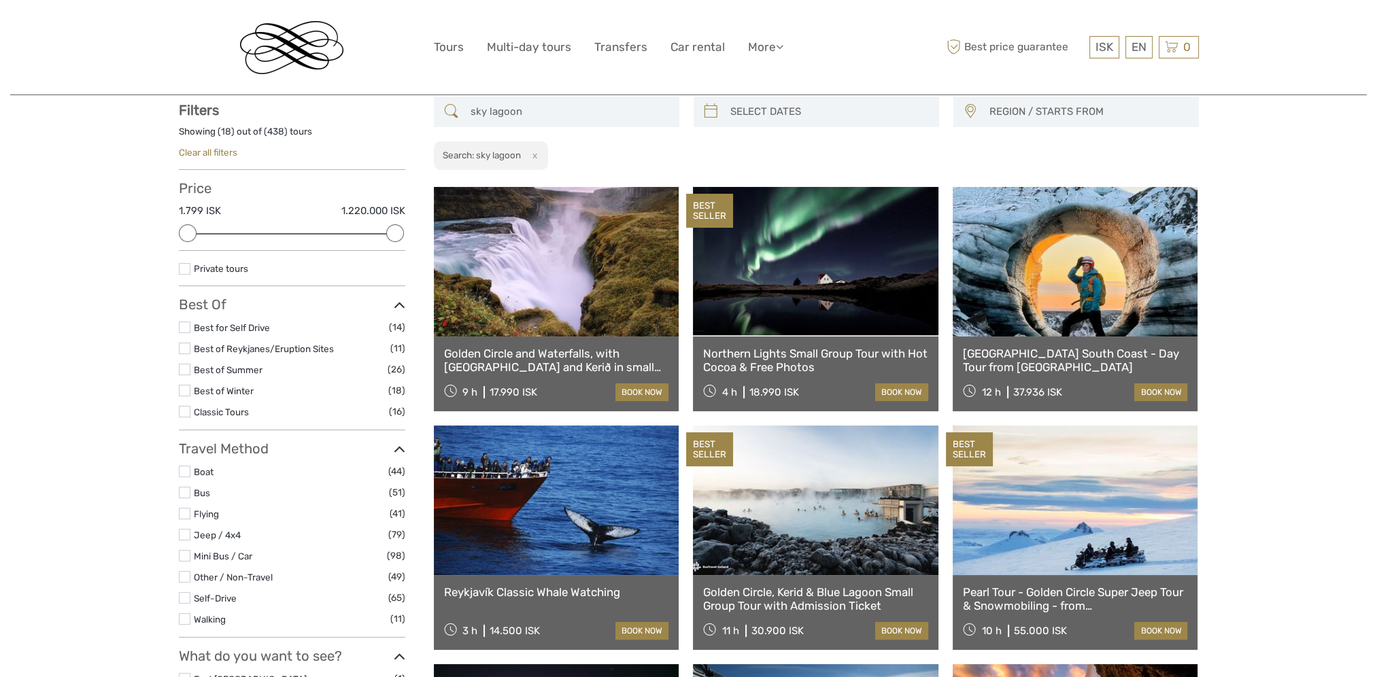 This screenshot has width=1377, height=677. Describe the element at coordinates (1105, 47) in the screenshot. I see `span: ISK` at that location.